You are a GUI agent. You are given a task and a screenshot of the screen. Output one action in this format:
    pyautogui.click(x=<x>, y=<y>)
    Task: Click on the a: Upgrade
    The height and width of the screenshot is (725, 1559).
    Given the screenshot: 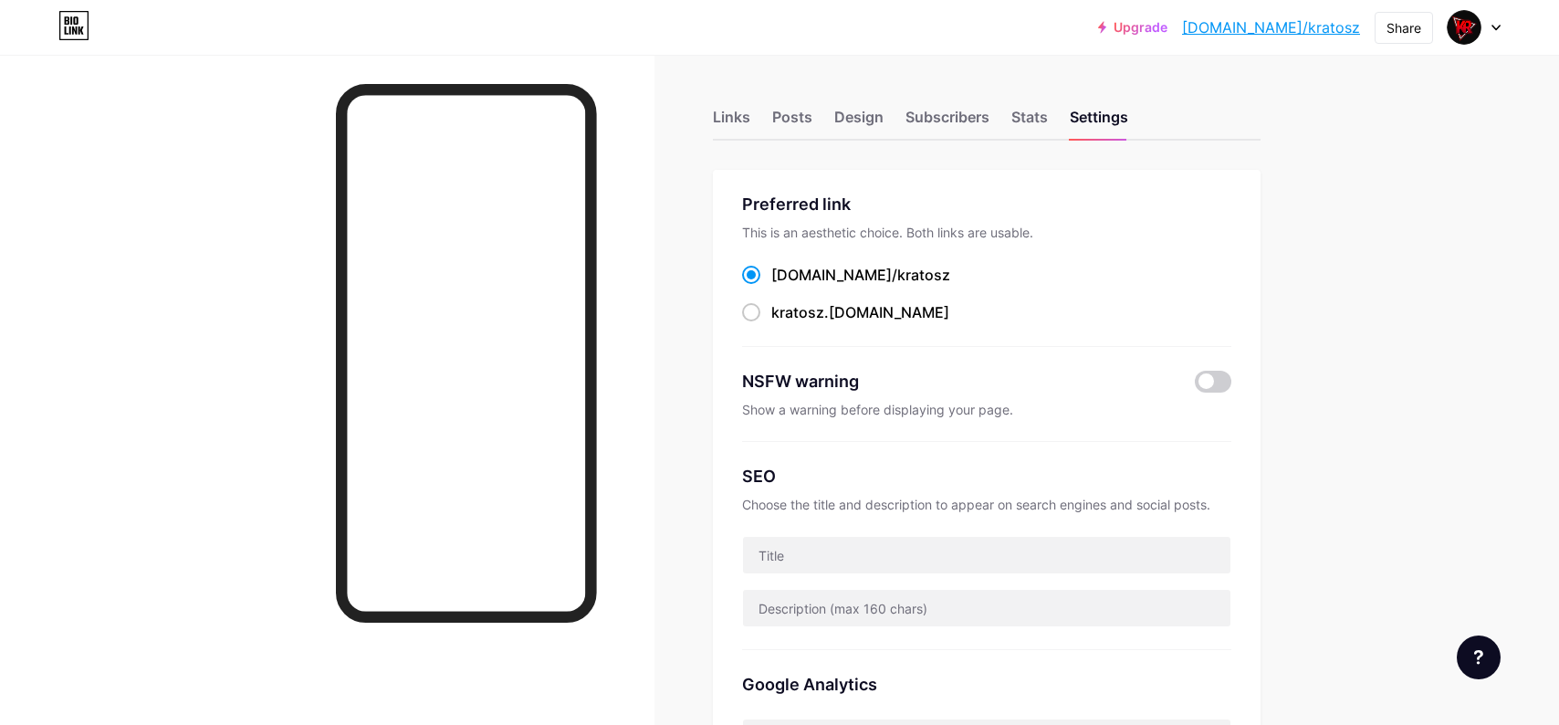 What is the action you would take?
    pyautogui.click(x=1133, y=27)
    